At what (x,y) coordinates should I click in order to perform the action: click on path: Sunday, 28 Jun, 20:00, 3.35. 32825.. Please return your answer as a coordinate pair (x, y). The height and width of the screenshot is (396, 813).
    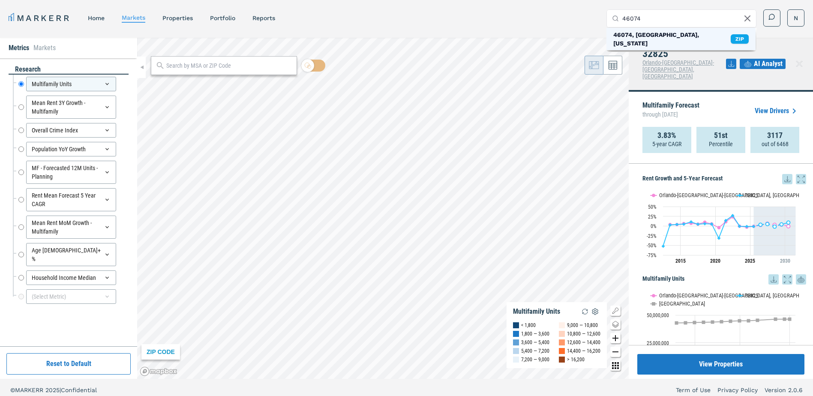
    Looking at the image, I should click on (760, 224).